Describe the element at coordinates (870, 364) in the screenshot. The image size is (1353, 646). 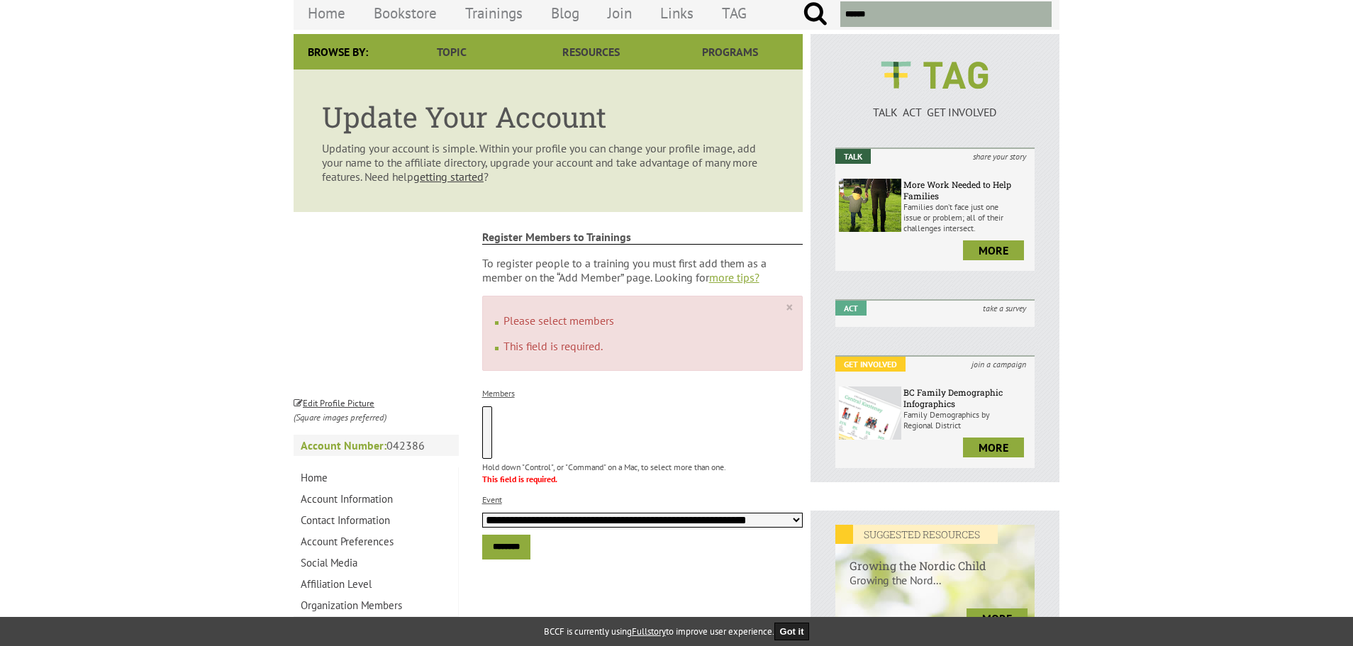
I see `em: Get Involved` at that location.